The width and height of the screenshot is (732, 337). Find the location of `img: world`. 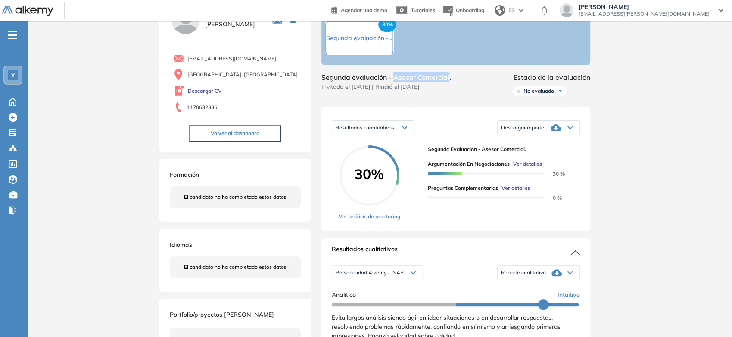

img: world is located at coordinates (500, 10).